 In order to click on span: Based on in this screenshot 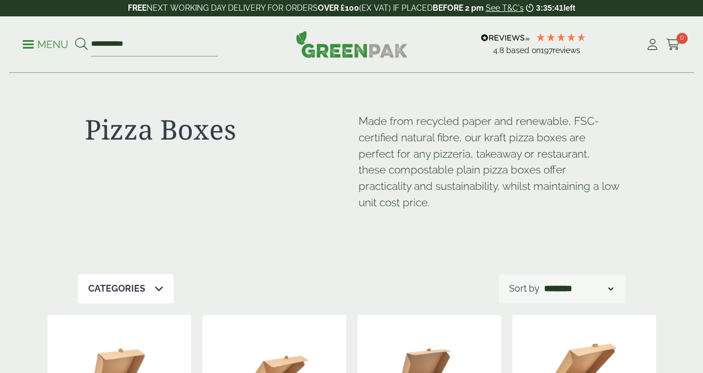, I will do `click(523, 50)`.